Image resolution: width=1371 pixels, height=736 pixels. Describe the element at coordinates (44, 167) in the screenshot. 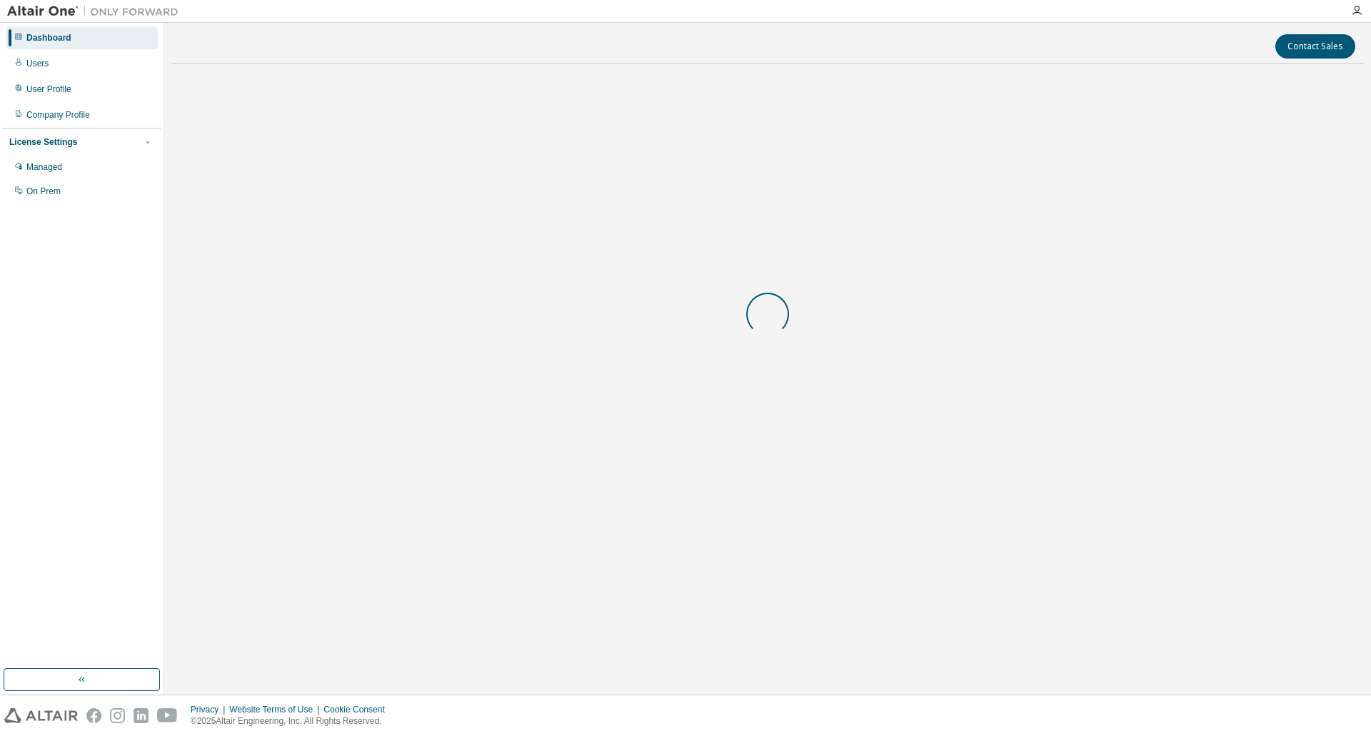

I see `div: Managed` at that location.